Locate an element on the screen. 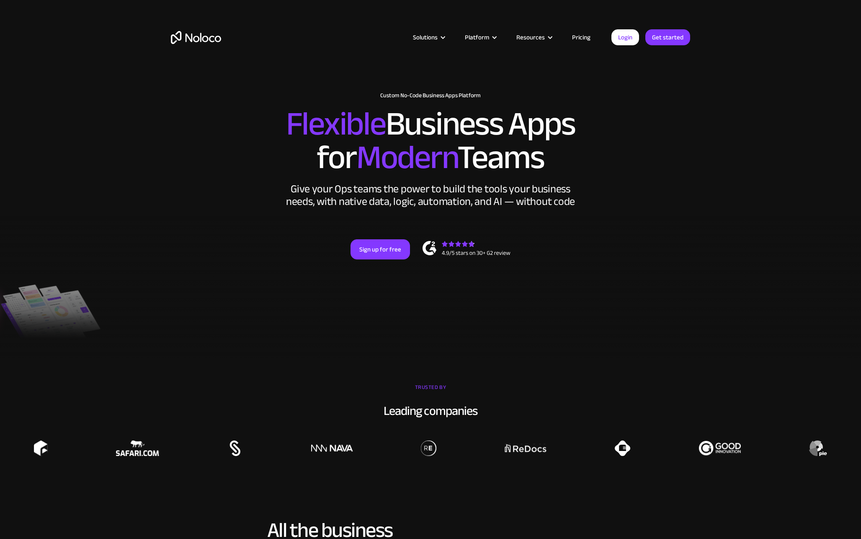  div: Platform is located at coordinates (477, 37).